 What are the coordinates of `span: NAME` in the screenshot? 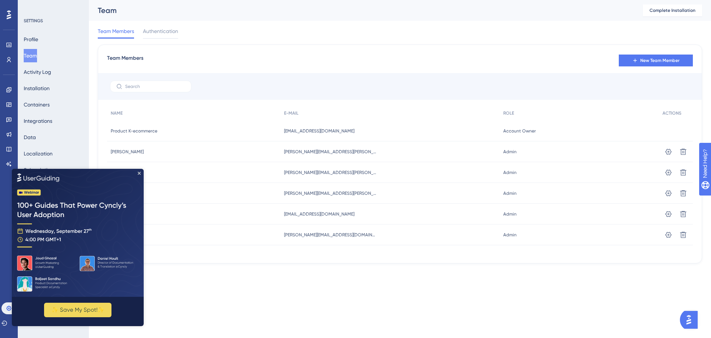 It's located at (117, 113).